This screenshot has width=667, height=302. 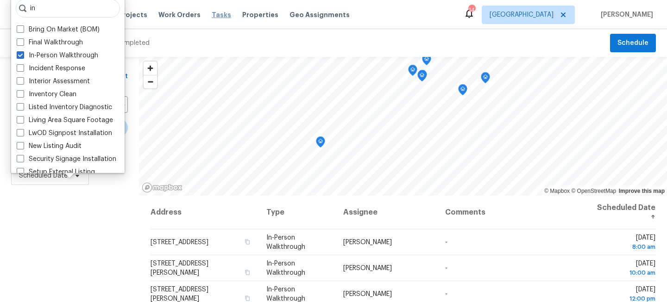 What do you see at coordinates (132, 43) in the screenshot?
I see `div: Completed` at bounding box center [132, 43].